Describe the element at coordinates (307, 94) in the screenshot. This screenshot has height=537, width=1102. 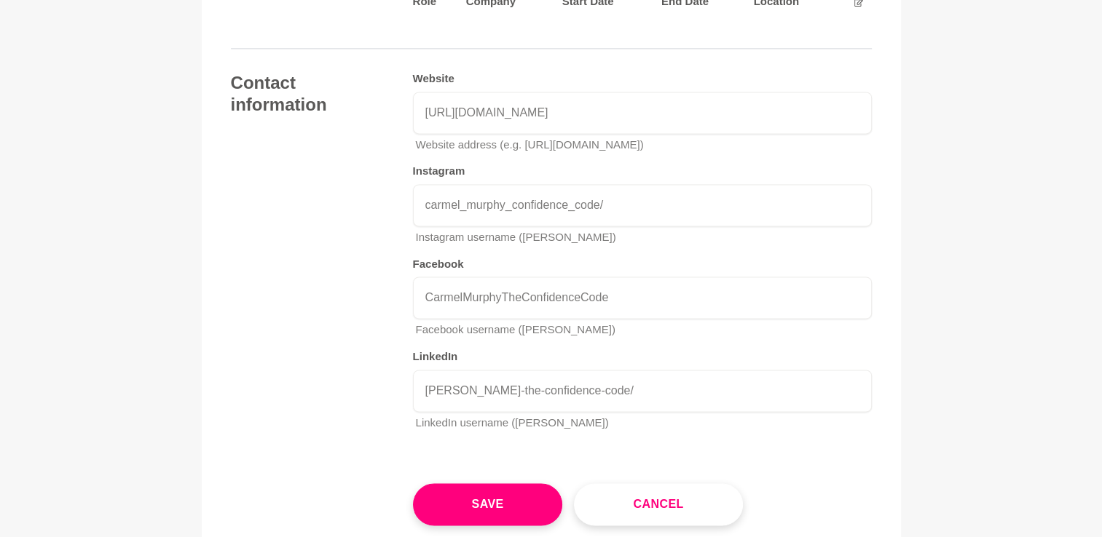
I see `h4: Contact information` at that location.